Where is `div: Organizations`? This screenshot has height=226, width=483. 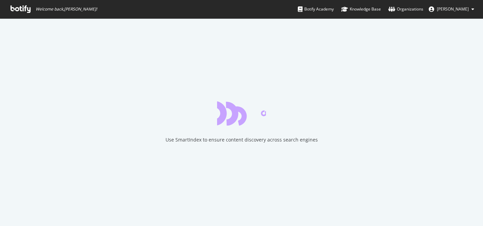
div: Organizations is located at coordinates (405, 9).